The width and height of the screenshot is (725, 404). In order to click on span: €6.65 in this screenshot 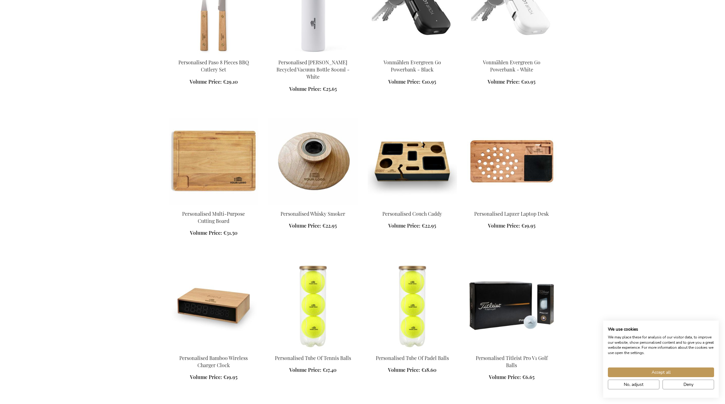, I will do `click(528, 377)`.